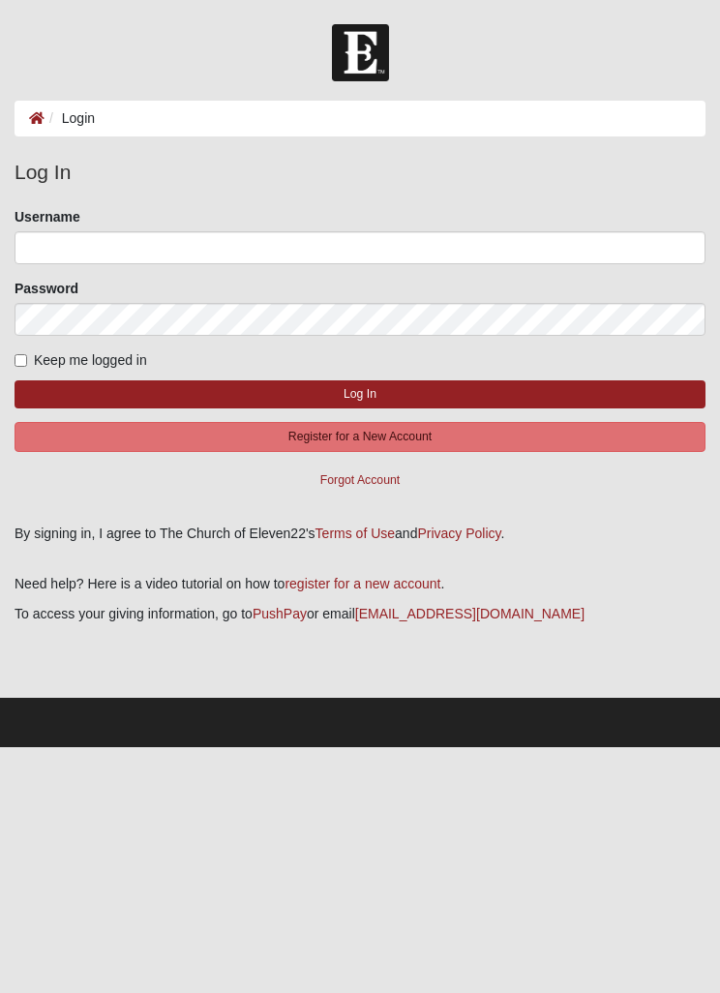 This screenshot has height=993, width=720. Describe the element at coordinates (362, 584) in the screenshot. I see `a: register for a new account` at that location.